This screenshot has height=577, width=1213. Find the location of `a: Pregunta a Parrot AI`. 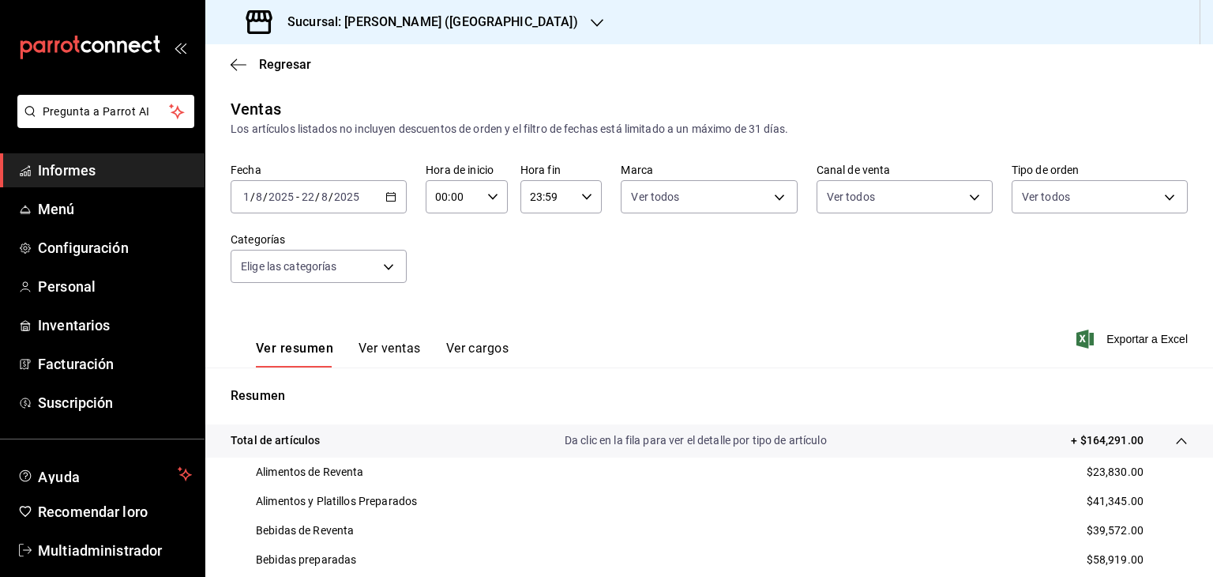

a: Pregunta a Parrot AI is located at coordinates (103, 122).